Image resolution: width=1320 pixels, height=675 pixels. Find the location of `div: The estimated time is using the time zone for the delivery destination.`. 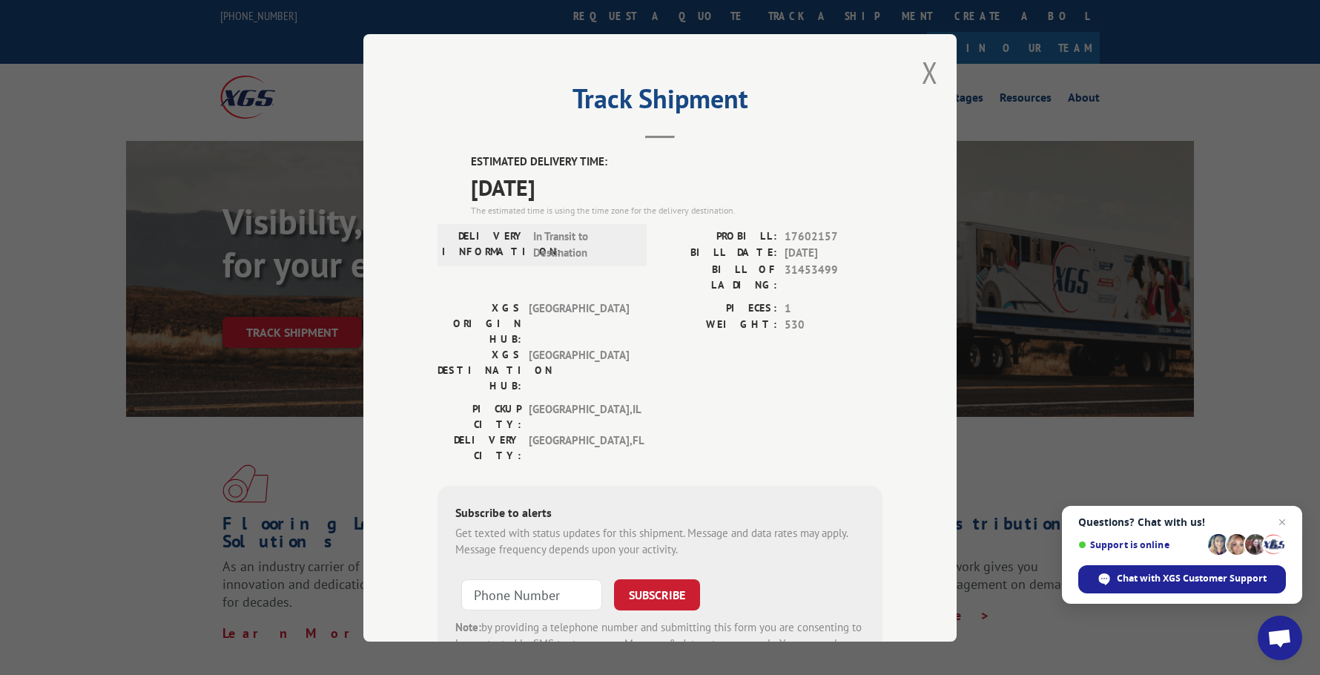

div: The estimated time is using the time zone for the delivery destination. is located at coordinates (677, 210).